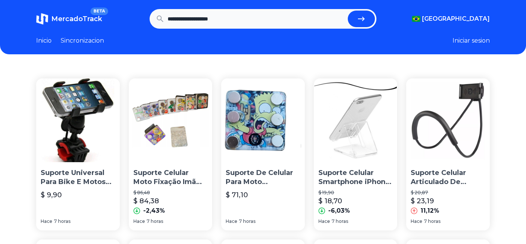 Image resolution: width=526 pixels, height=244 pixels. What do you see at coordinates (471, 41) in the screenshot?
I see `button: Iniciar sesion` at bounding box center [471, 41].